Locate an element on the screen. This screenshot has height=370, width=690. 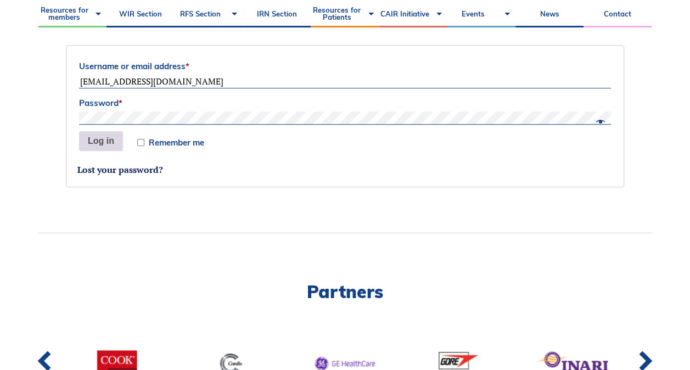
a: Lost your password? is located at coordinates (120, 170).